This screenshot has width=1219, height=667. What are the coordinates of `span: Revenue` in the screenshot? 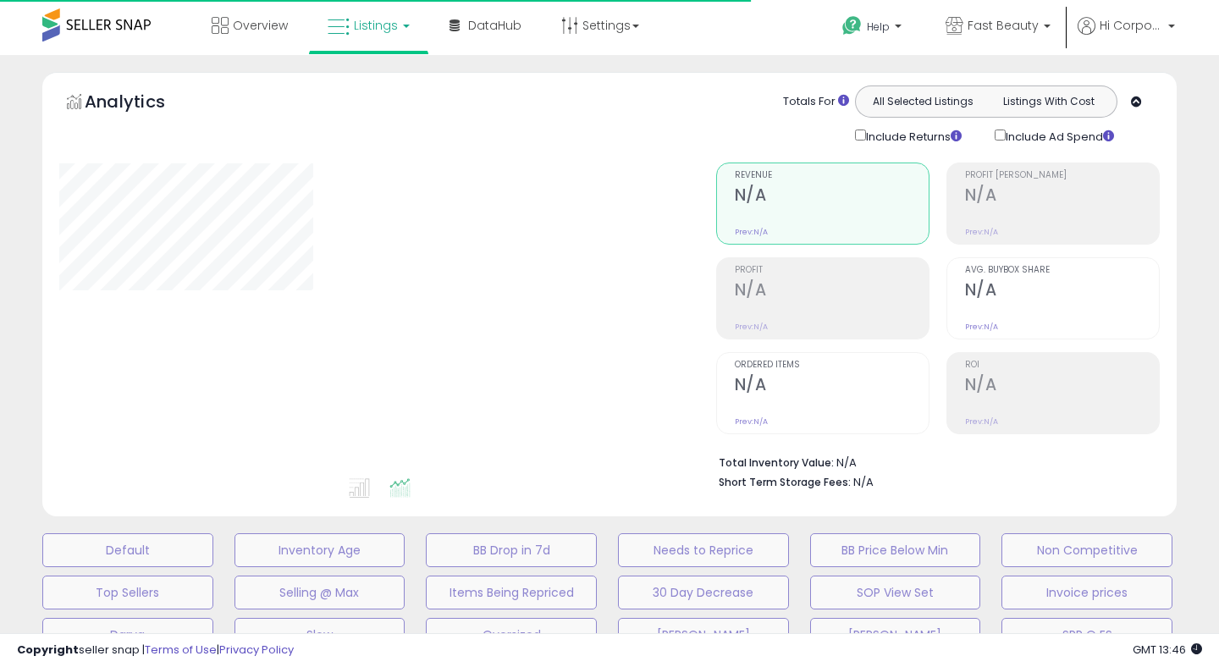 It's located at (831, 175).